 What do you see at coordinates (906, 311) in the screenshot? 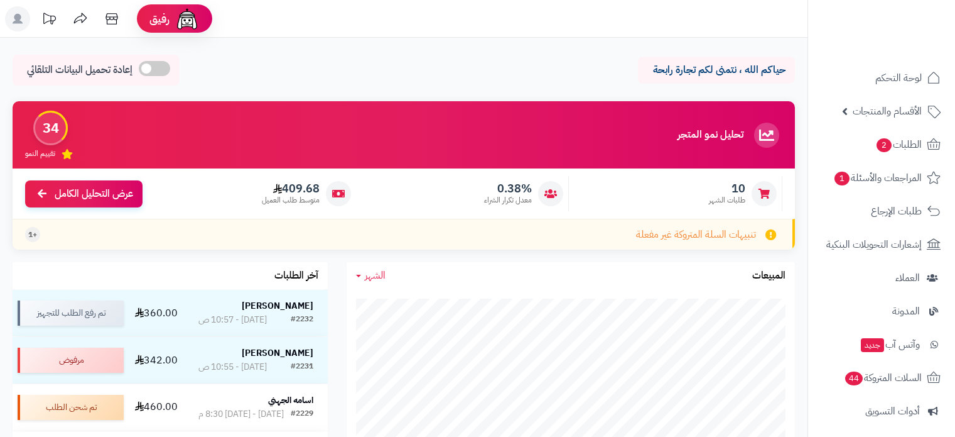
I see `span: المدونة` at bounding box center [906, 311].